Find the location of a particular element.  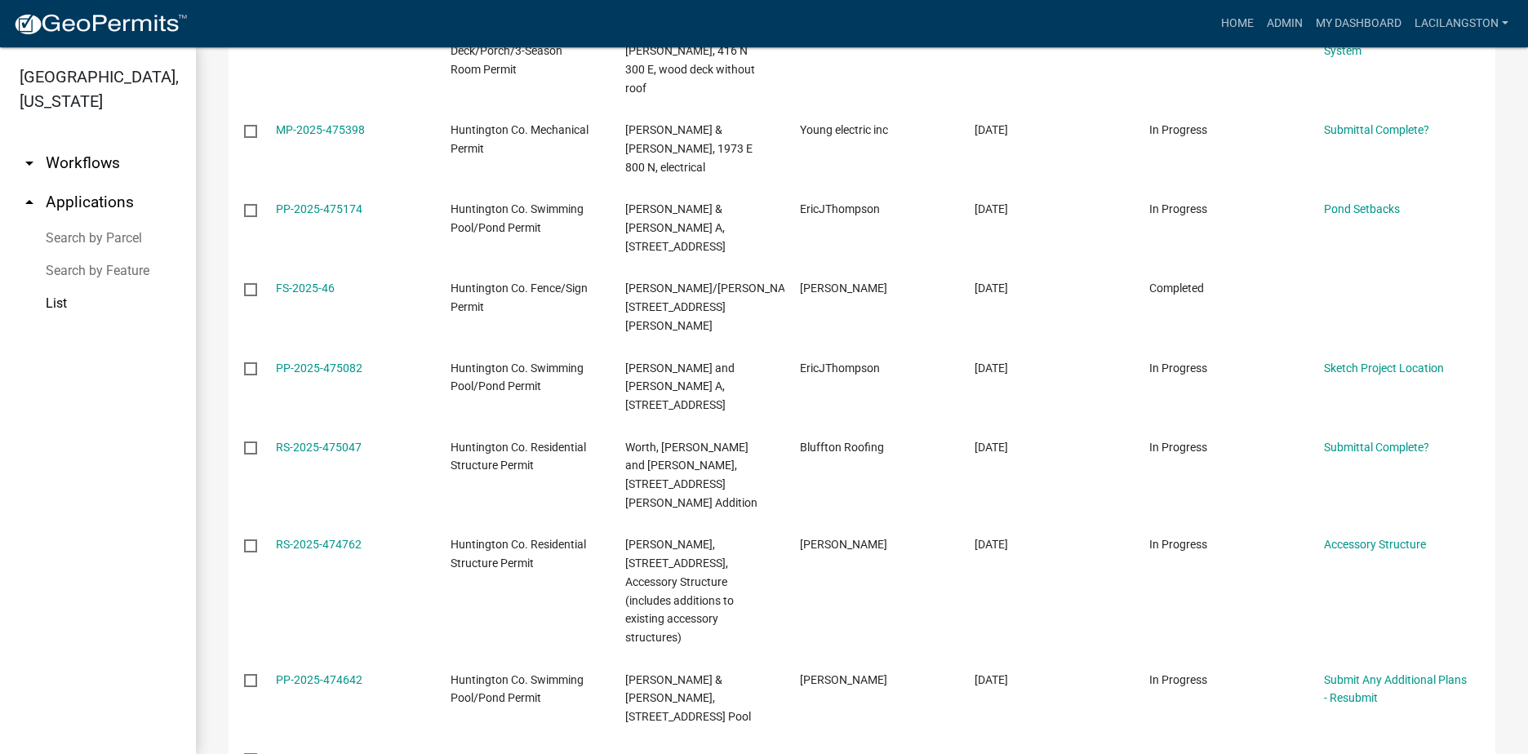

span: Thompson, Eric J & Holly A, 6657 N 900 W, Pond is located at coordinates (675, 228).